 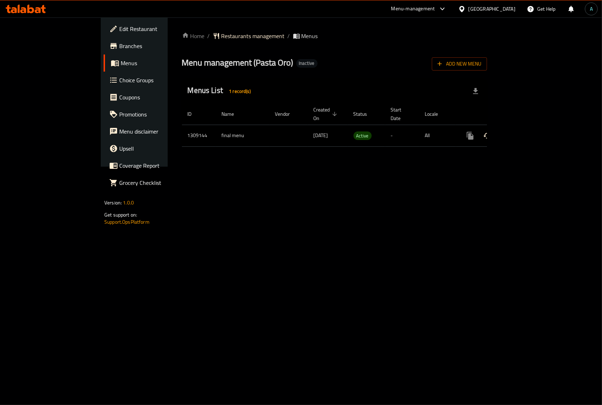 I want to click on span: Menu disclaimer, so click(x=157, y=131).